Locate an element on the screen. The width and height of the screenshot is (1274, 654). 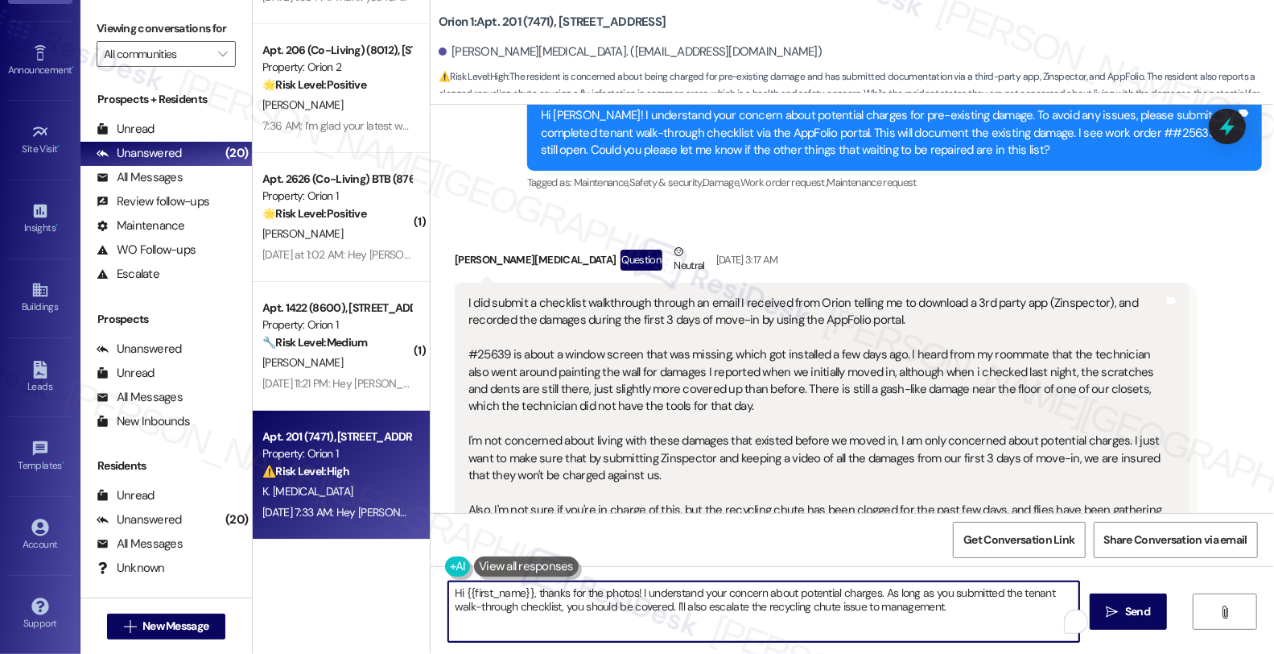
button: Send is located at coordinates (1128, 611).